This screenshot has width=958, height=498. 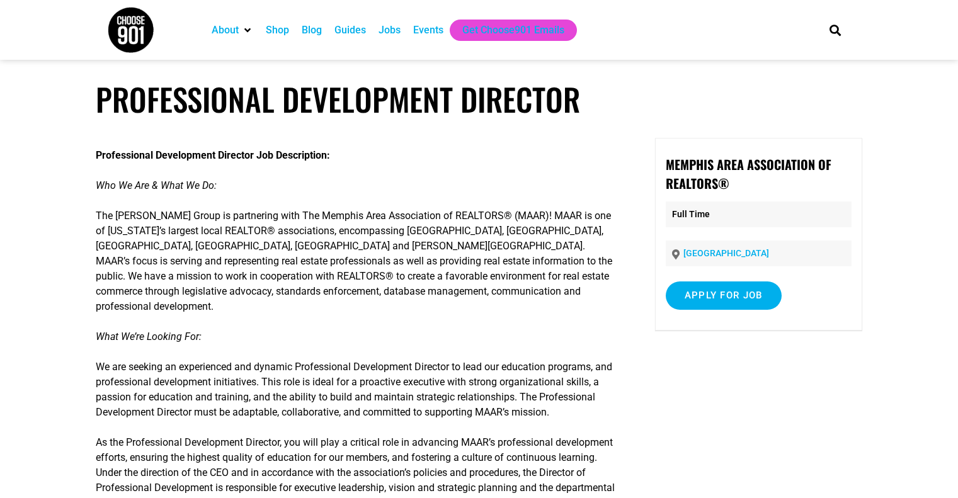 I want to click on div: Shop, so click(x=277, y=30).